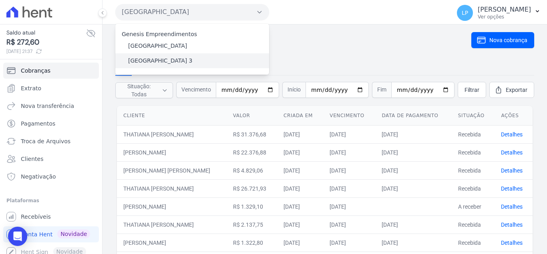 Image resolution: width=547 pixels, height=254 pixels. What do you see at coordinates (74, 234) in the screenshot?
I see `span: Novidade` at bounding box center [74, 234].